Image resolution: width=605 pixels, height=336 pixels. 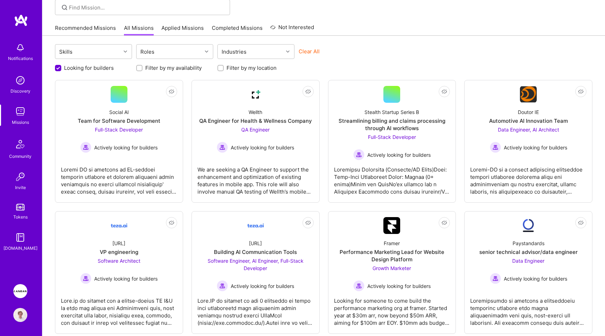 I want to click on a: Social AITeam for Software DevelopmentFull-Stack Developer Actively looking for buildersActively ..., so click(x=119, y=141).